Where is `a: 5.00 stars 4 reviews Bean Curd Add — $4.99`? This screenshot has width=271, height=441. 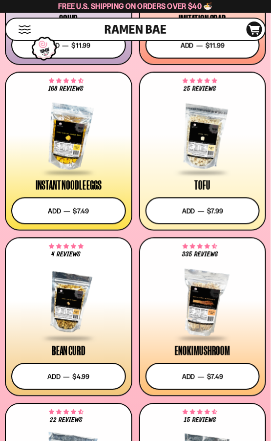 a: 5.00 stars 4 reviews Bean Curd Add — $4.99 is located at coordinates (68, 317).